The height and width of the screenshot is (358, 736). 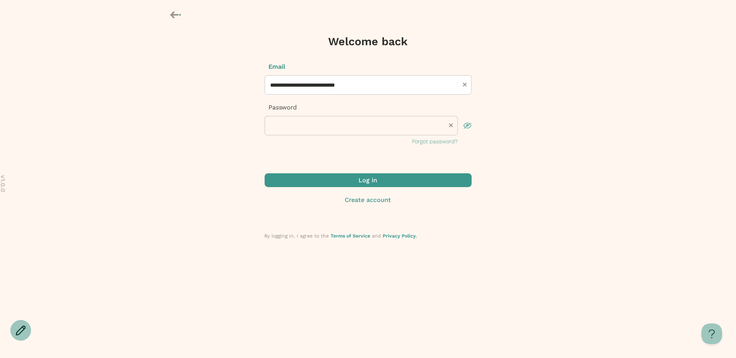 What do you see at coordinates (368, 107) in the screenshot?
I see `p: Password` at bounding box center [368, 107].